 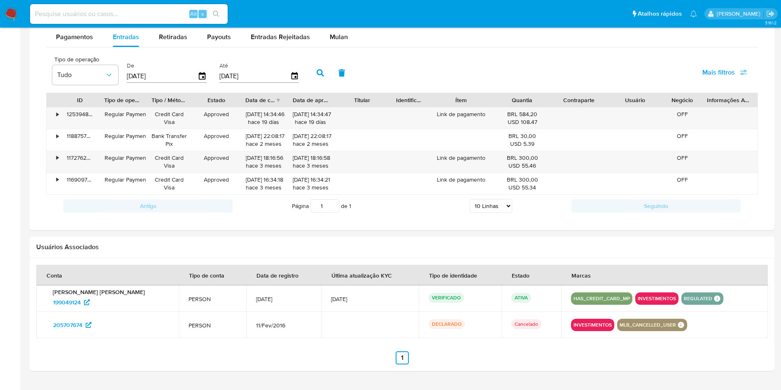 I want to click on button: search-icon, so click(x=216, y=14).